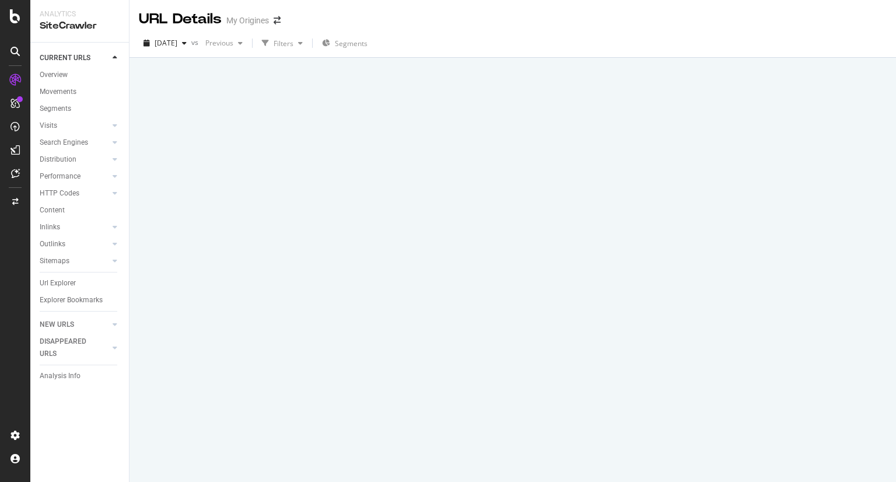 The width and height of the screenshot is (896, 482). Describe the element at coordinates (74, 142) in the screenshot. I see `a: Search Engines` at that location.